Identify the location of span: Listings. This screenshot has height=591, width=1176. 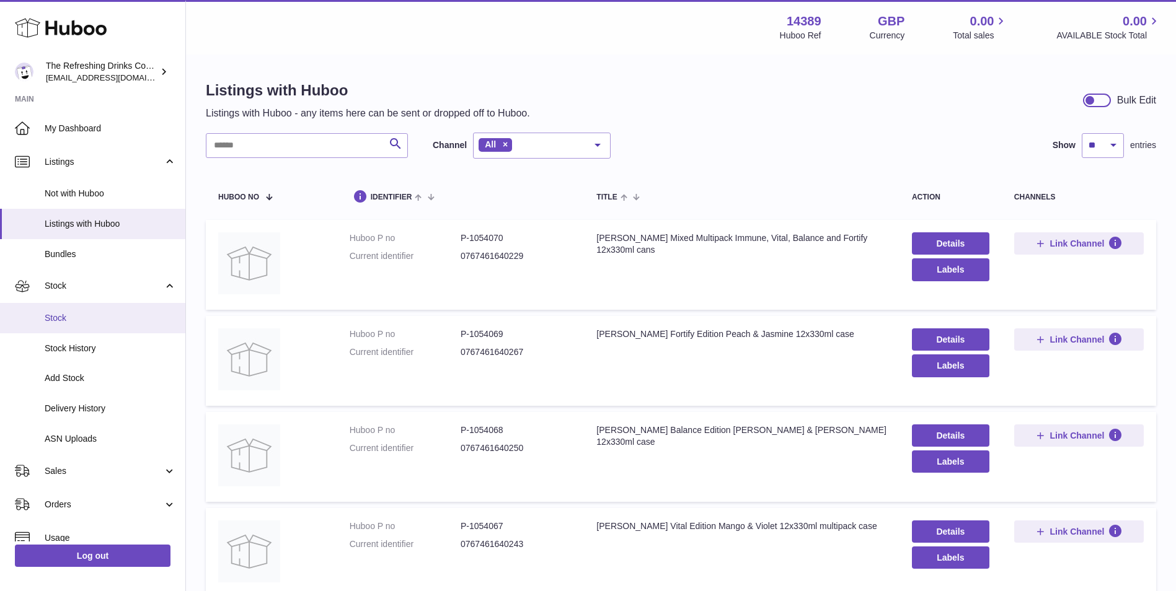
(104, 162).